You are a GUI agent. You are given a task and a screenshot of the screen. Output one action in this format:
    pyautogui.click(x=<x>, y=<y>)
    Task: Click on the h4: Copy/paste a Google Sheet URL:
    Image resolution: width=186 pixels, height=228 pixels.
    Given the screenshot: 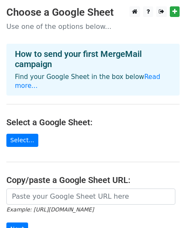 What is the action you would take?
    pyautogui.click(x=93, y=180)
    